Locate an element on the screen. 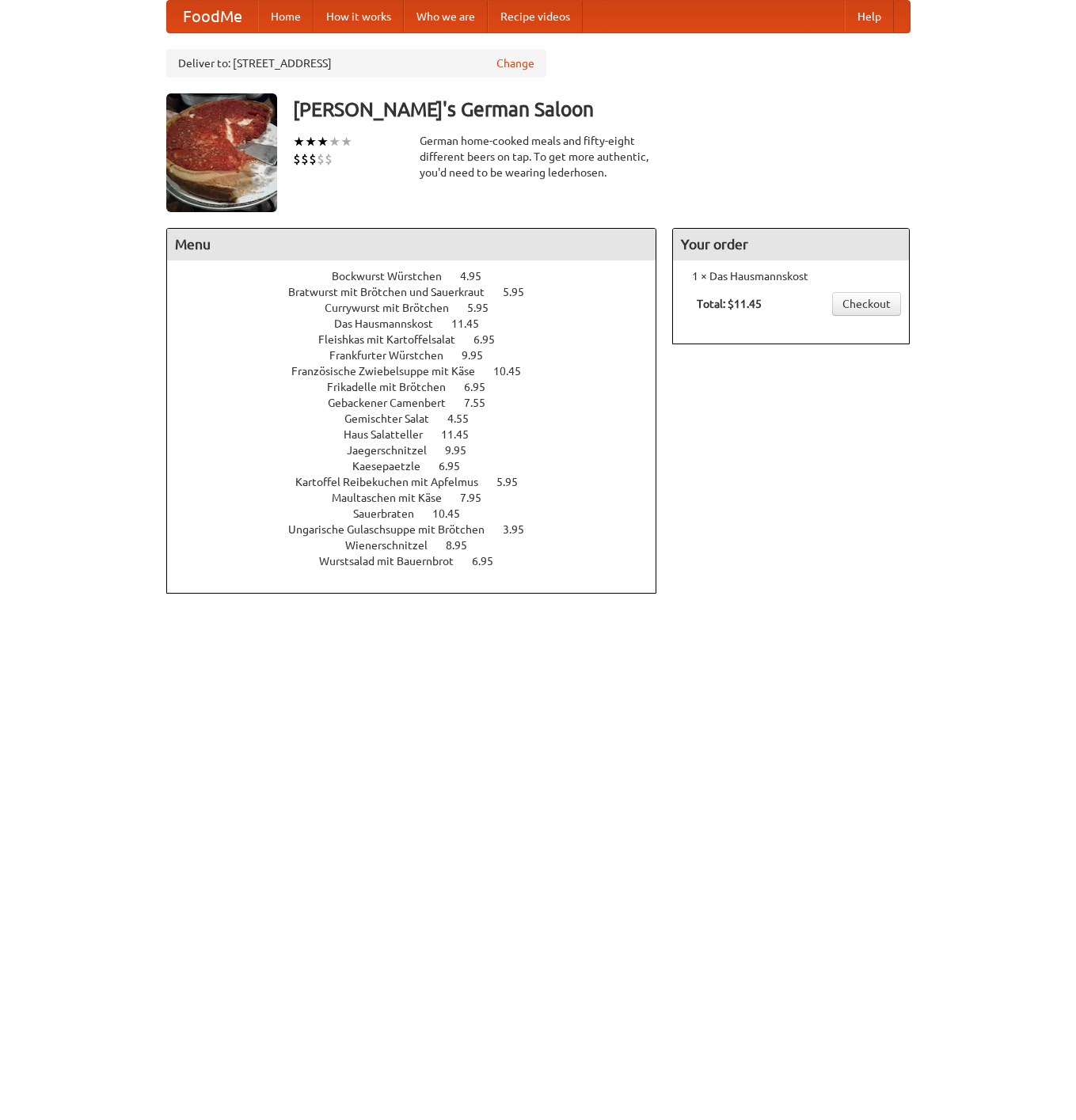 This screenshot has height=1120, width=1076. span: 3.95 is located at coordinates (521, 529).